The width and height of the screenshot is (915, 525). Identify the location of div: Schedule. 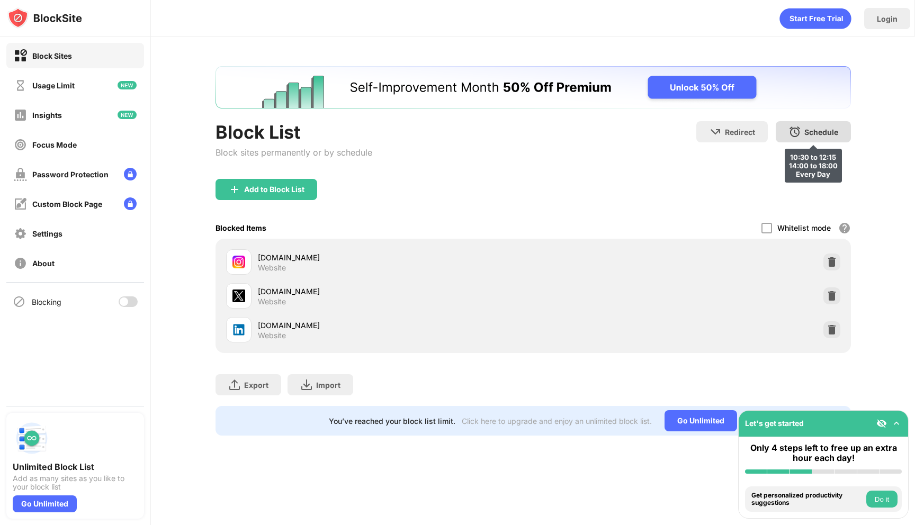
(821, 132).